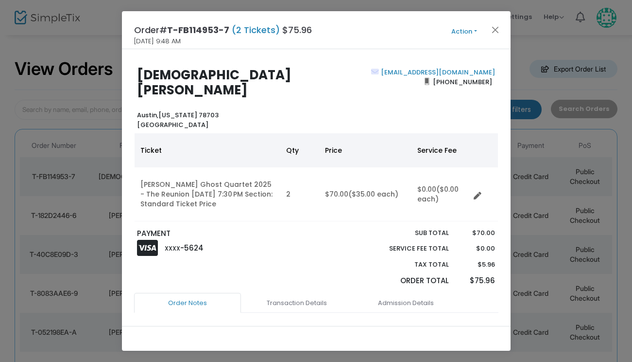 The width and height of the screenshot is (632, 362). I want to click on p: Sub total, so click(408, 233).